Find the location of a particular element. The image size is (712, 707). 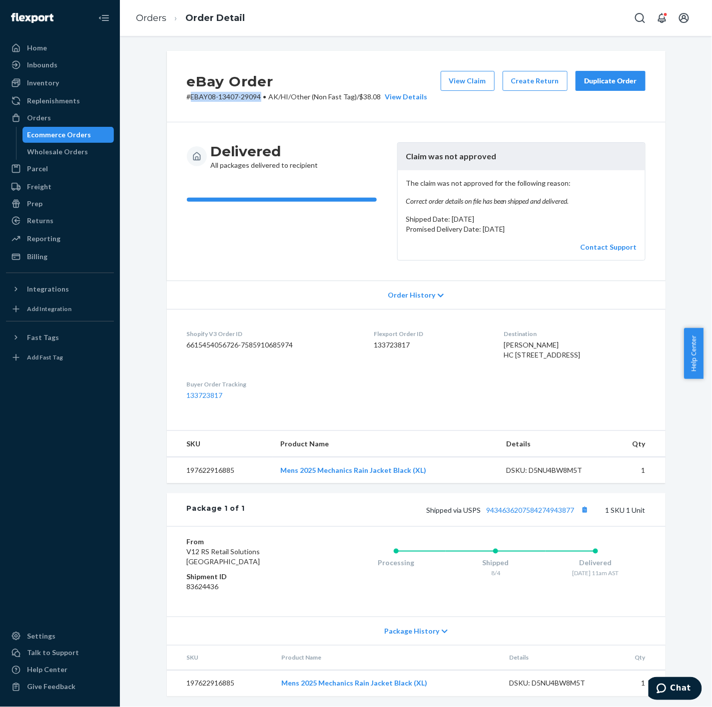

th: Qty is located at coordinates (638, 658).